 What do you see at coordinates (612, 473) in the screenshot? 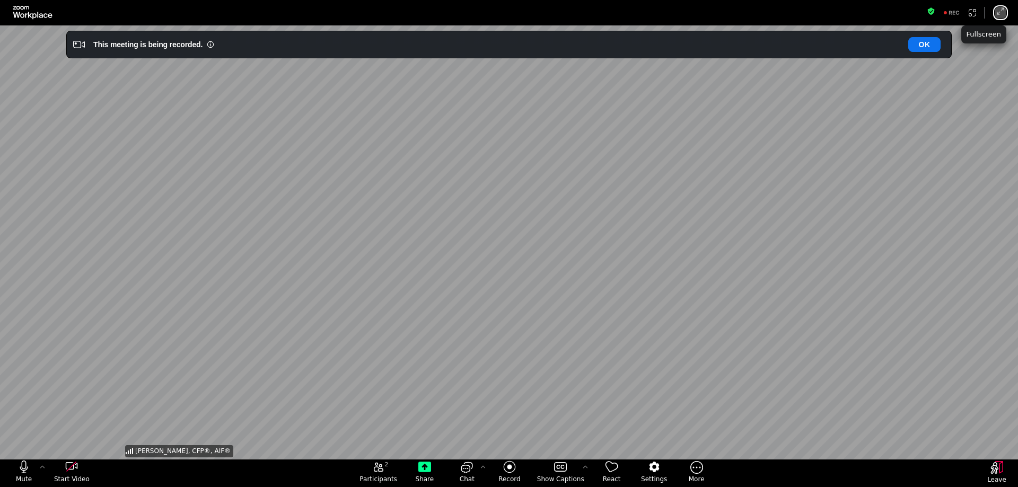
I see `button: React` at bounding box center [612, 473].